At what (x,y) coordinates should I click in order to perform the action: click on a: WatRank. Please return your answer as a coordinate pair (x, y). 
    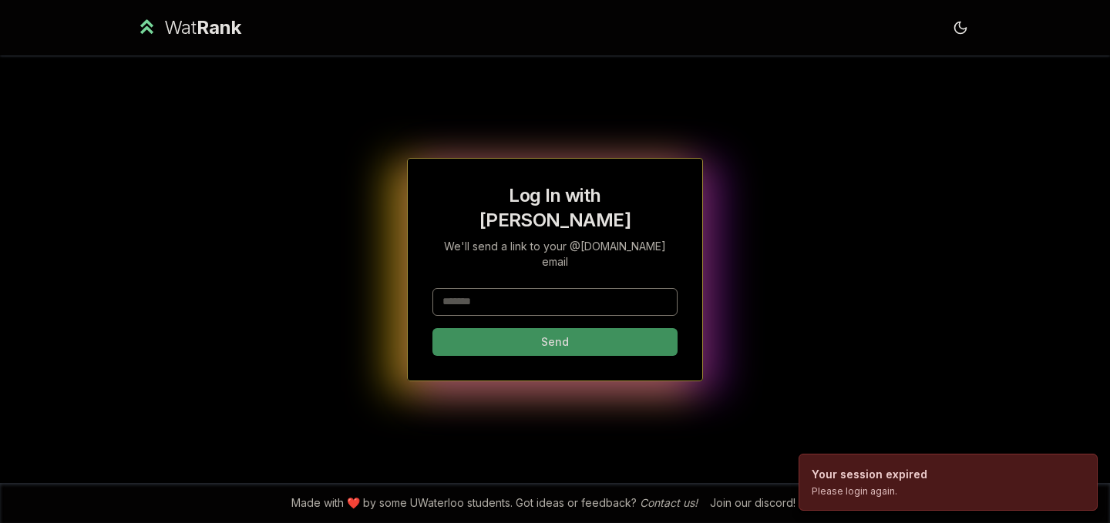
    Looking at the image, I should click on (188, 28).